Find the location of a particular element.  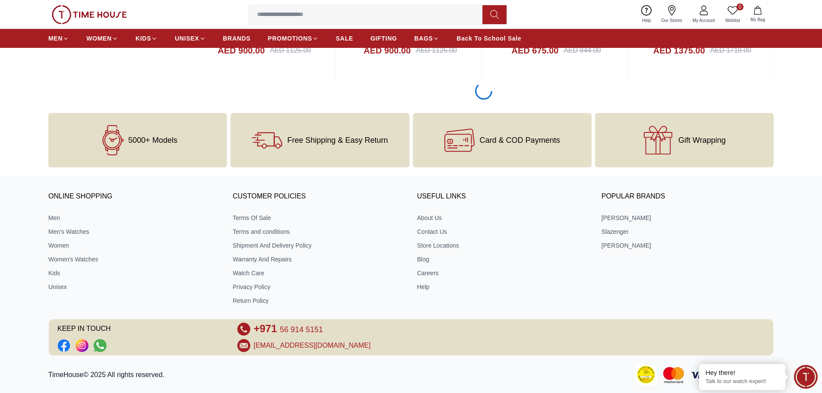

a: Back To School Sale is located at coordinates (489, 38).